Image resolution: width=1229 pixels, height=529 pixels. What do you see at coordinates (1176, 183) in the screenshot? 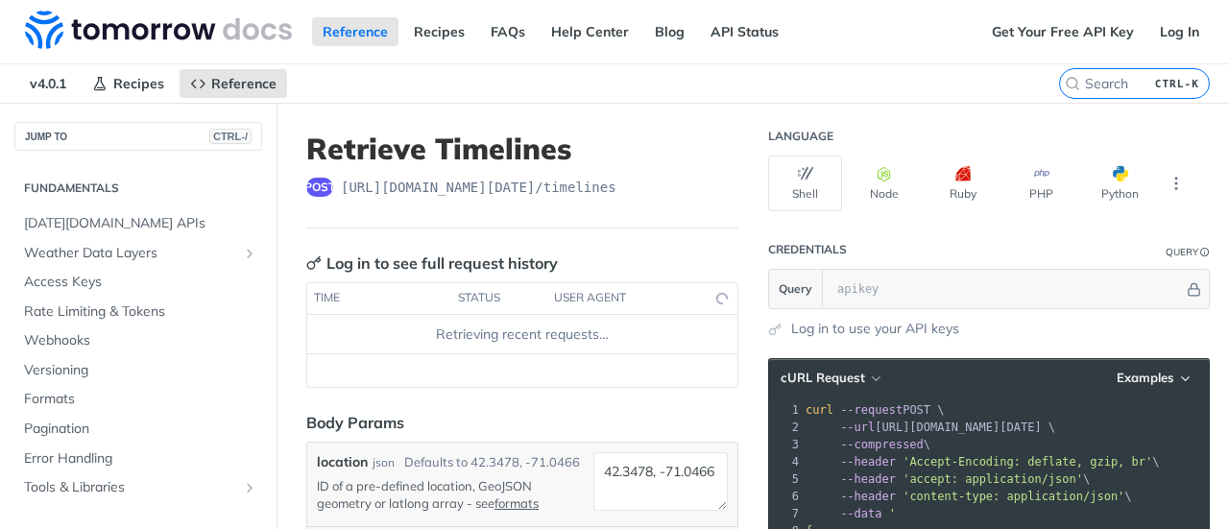
I see `button: More Languages` at bounding box center [1176, 183].